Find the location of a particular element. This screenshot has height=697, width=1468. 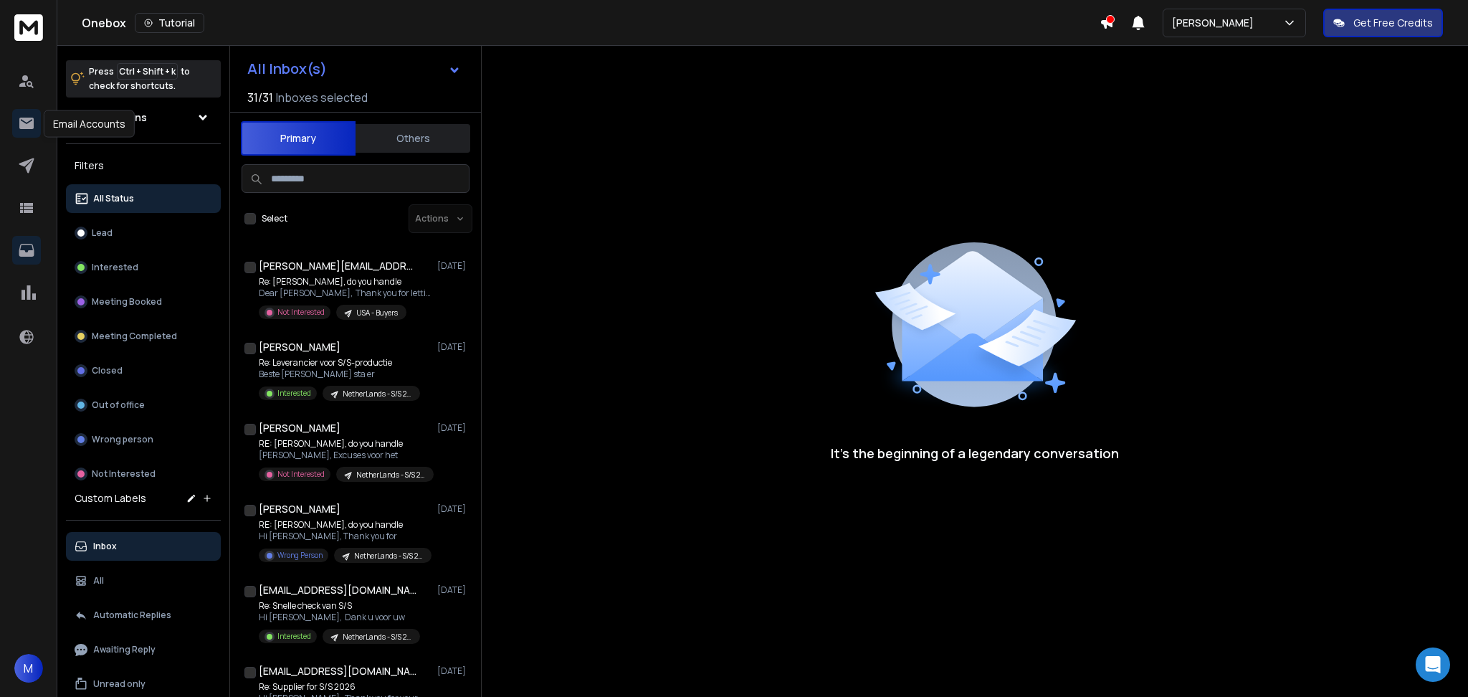

p: Out of office is located at coordinates (118, 405).